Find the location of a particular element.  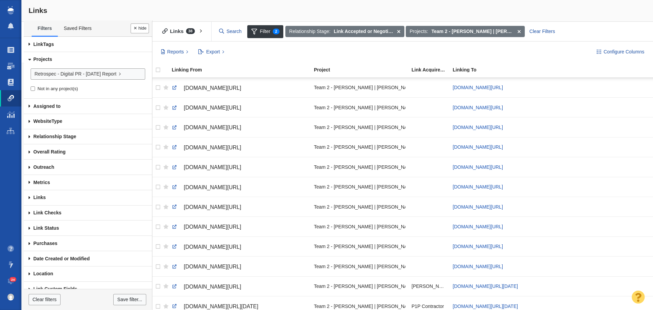

span: Links is located at coordinates (38, 10).